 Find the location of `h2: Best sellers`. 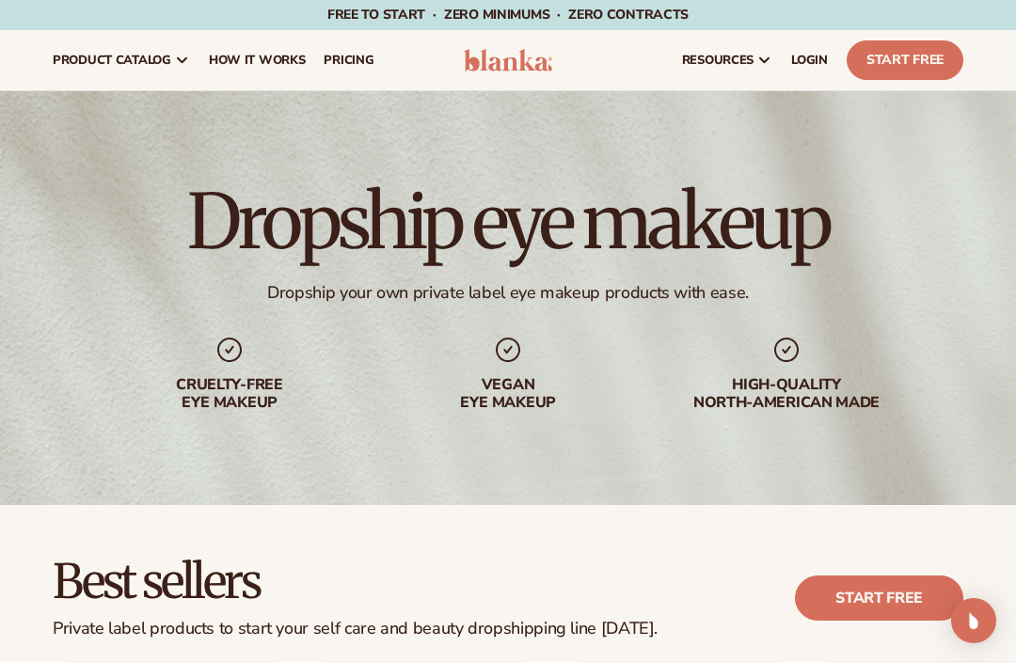

h2: Best sellers is located at coordinates (355, 582).